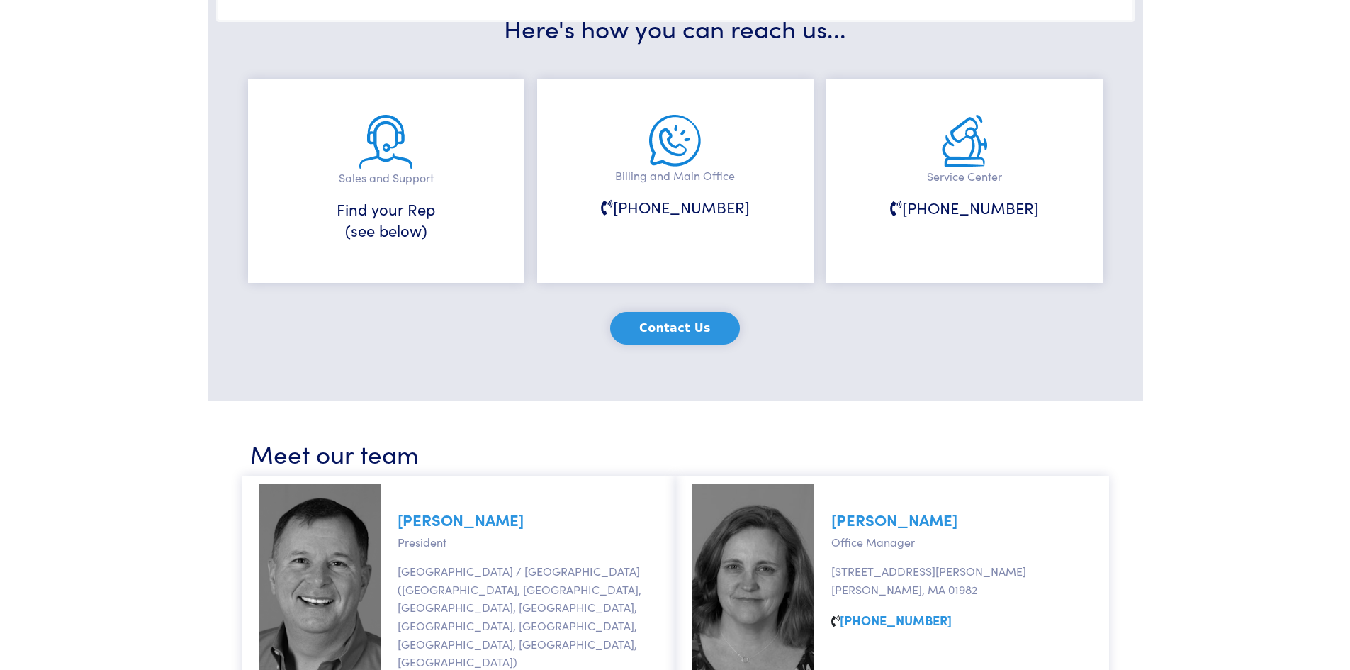  Describe the element at coordinates (676, 27) in the screenshot. I see `h3: Here's how you can reach us...` at that location.